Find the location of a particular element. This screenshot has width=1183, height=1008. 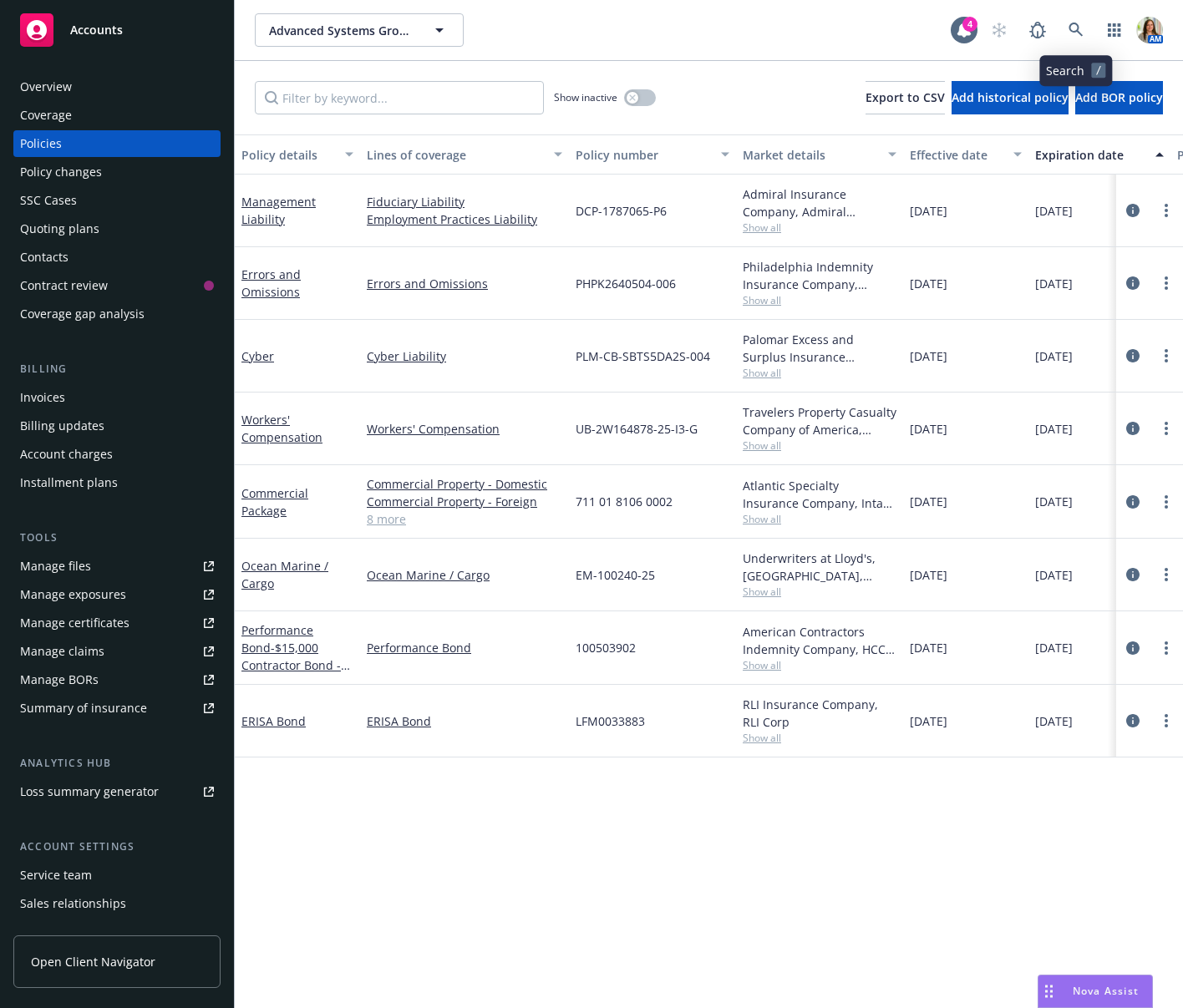

a: Coverage is located at coordinates (117, 116).